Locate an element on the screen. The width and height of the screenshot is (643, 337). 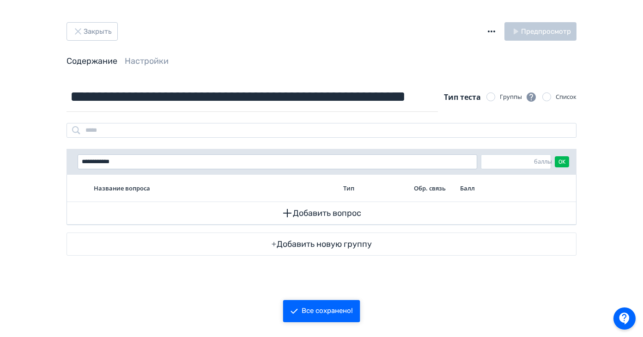
a: Содержание is located at coordinates (92, 61).